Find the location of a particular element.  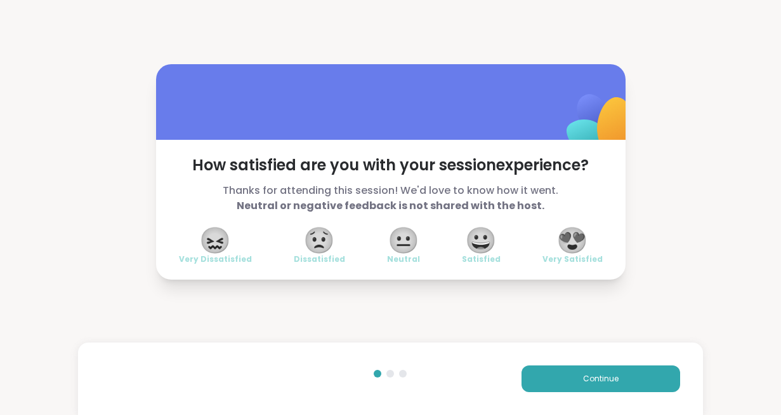

span: Dissatisfied is located at coordinates (319, 259).